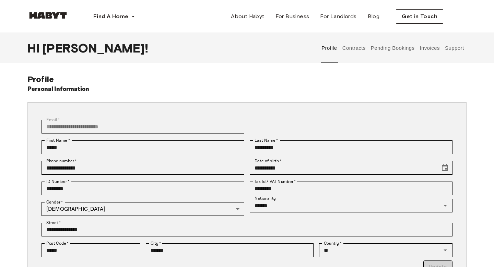 The height and width of the screenshot is (267, 494). I want to click on label: City, so click(156, 243).